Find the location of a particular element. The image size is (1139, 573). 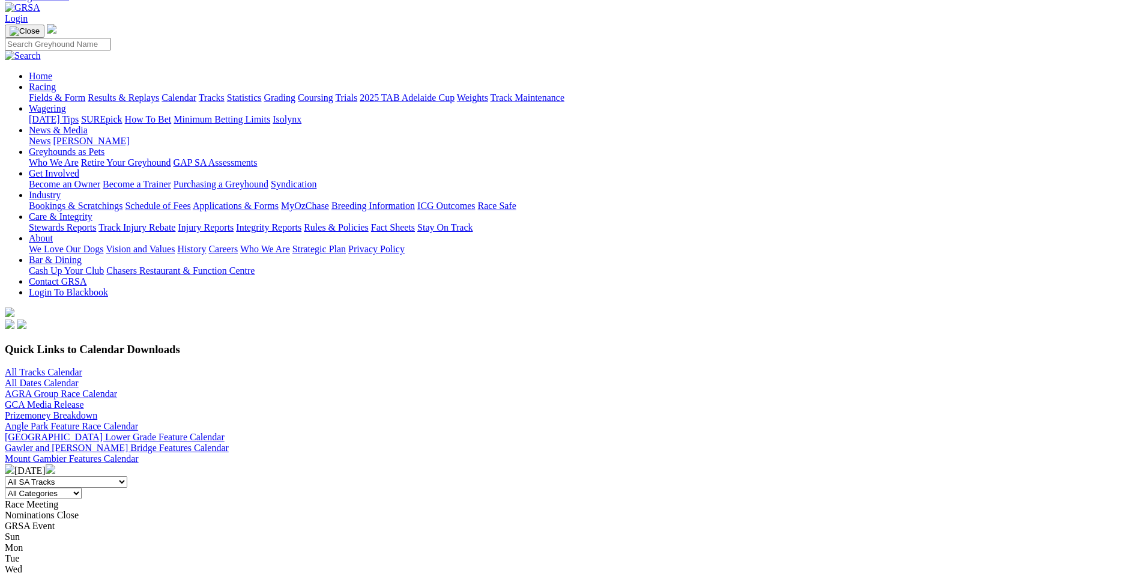

div: Get Involved is located at coordinates (581, 184).